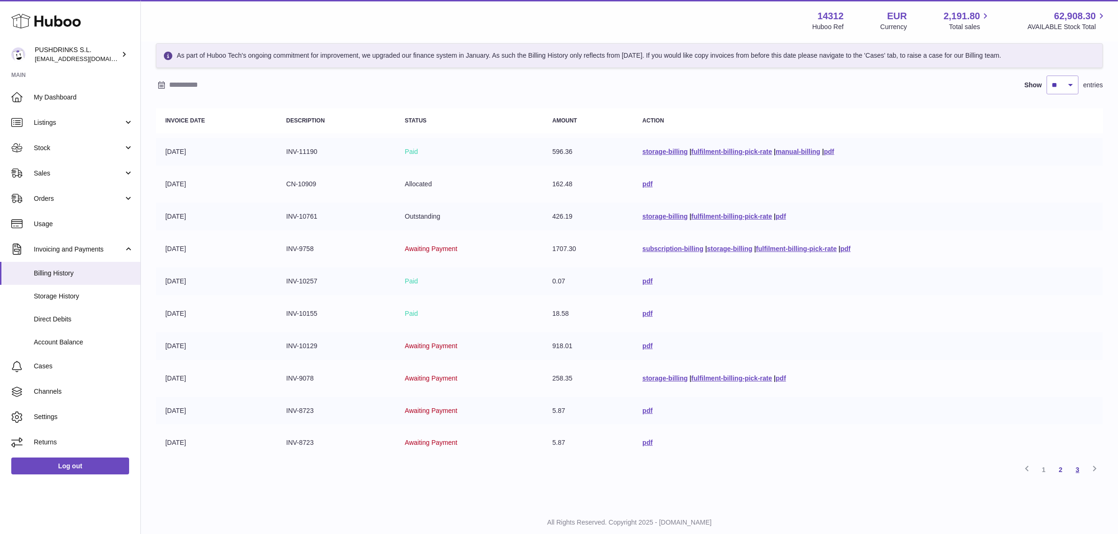 This screenshot has height=534, width=1118. What do you see at coordinates (897, 16) in the screenshot?
I see `strong: EUR` at bounding box center [897, 16].